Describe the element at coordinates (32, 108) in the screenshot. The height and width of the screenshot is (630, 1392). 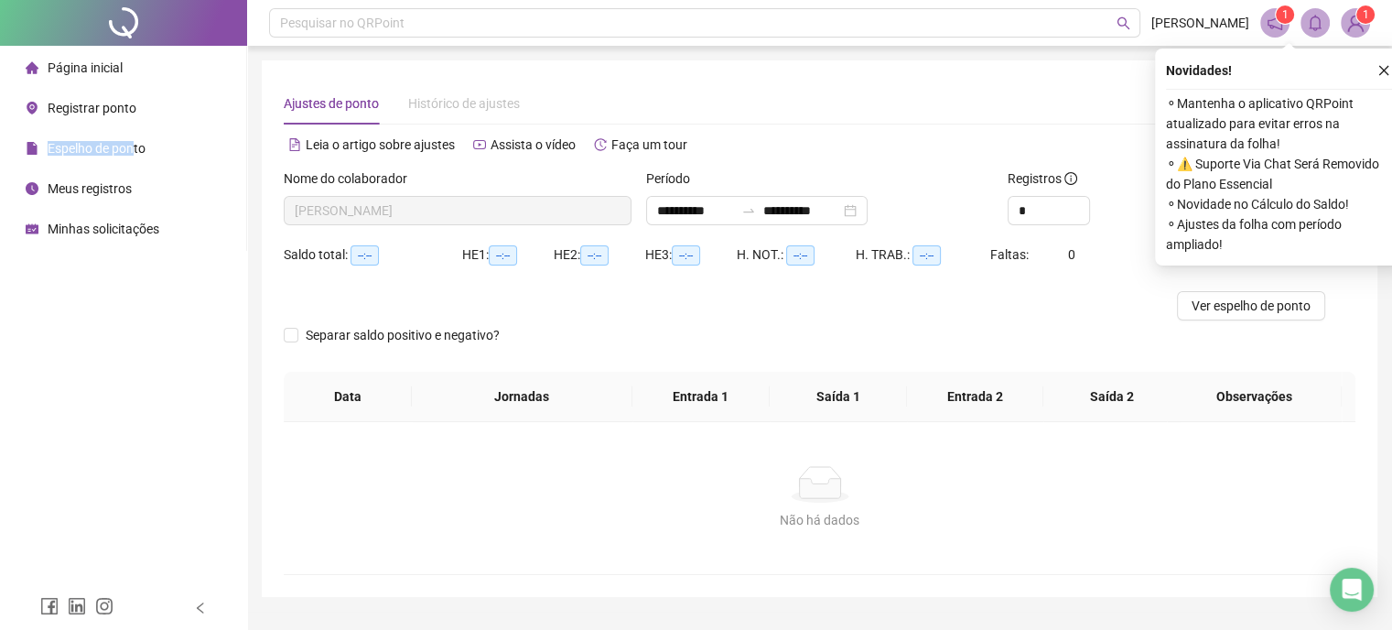
I see `span: environment` at that location.